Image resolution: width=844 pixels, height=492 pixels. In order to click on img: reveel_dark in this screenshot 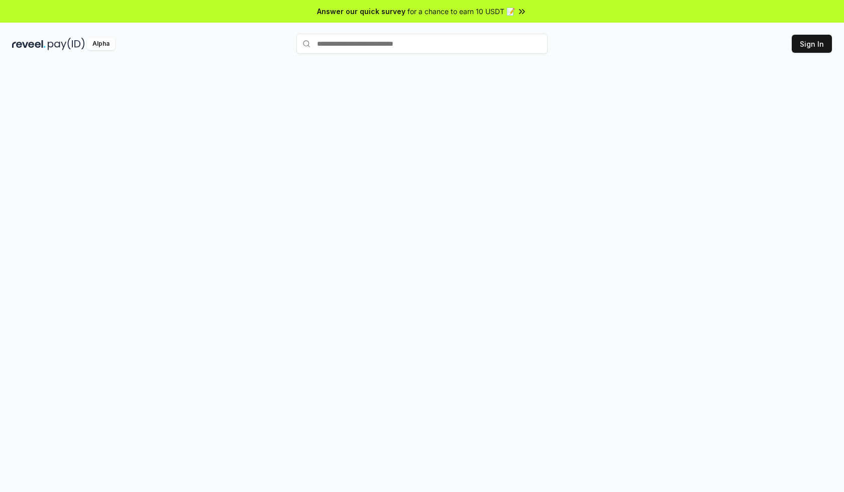, I will do `click(29, 44)`.